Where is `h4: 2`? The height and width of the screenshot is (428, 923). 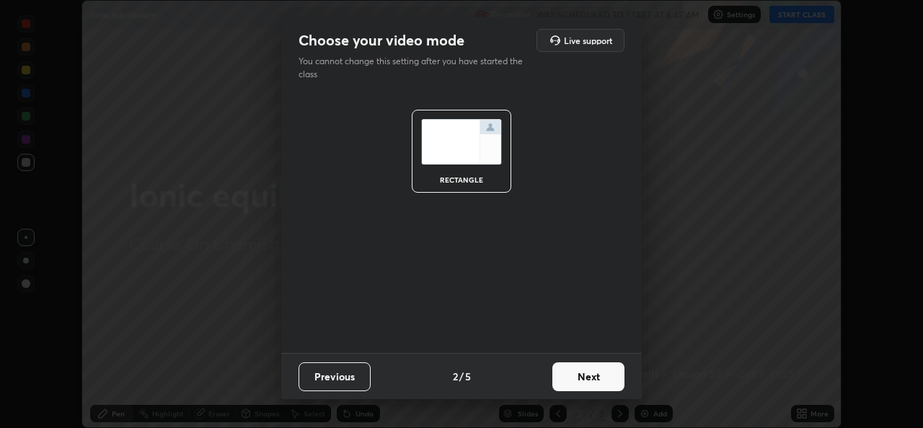 h4: 2 is located at coordinates (455, 376).